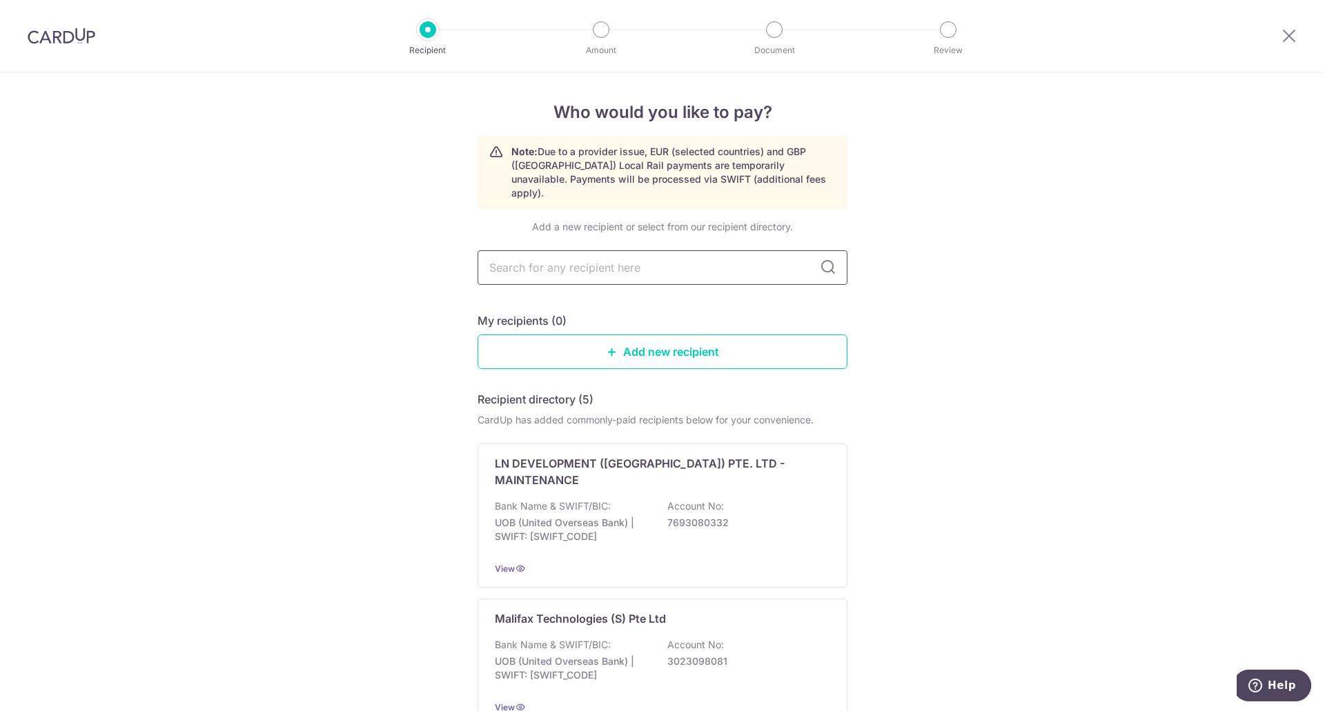  Describe the element at coordinates (522, 321) in the screenshot. I see `h5: My recipients (0)` at that location.